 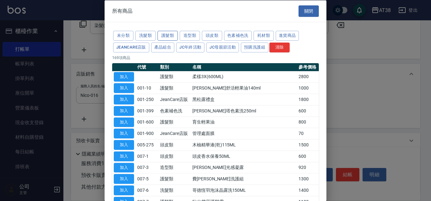 What do you see at coordinates (168, 35) in the screenshot?
I see `button: 護髮類` at bounding box center [168, 35].